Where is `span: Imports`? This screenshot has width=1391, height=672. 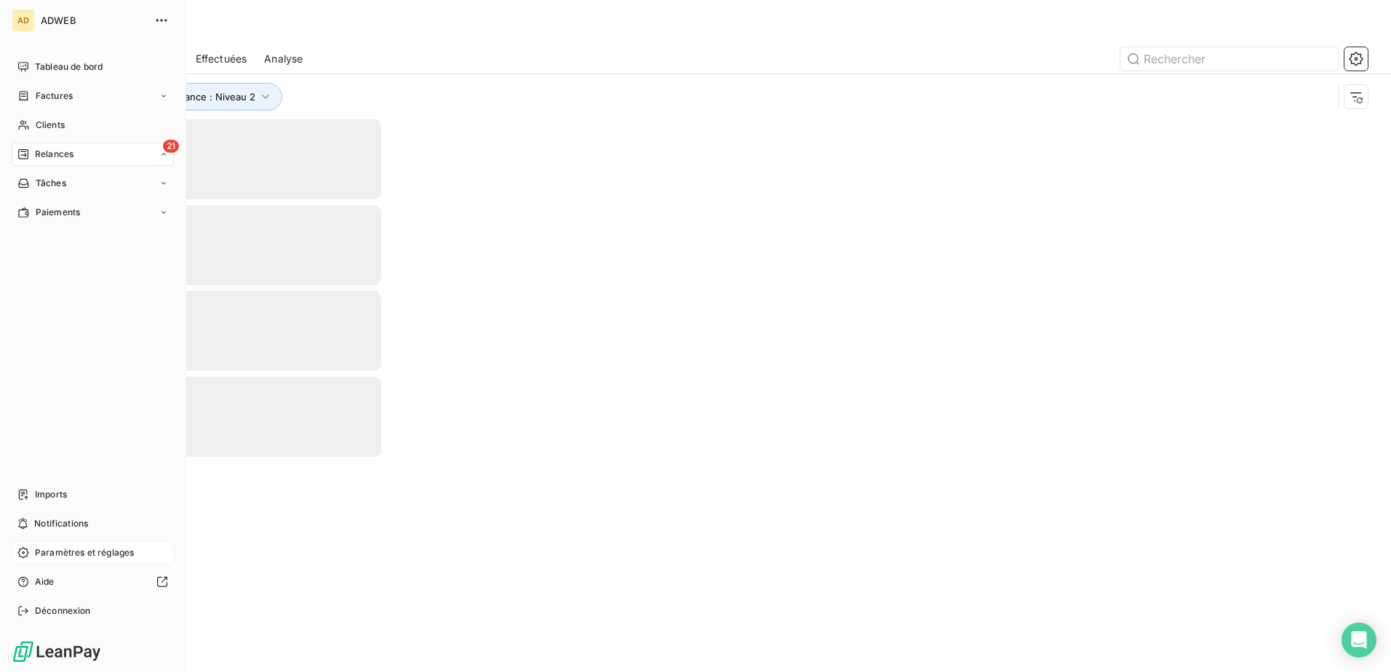 span: Imports is located at coordinates (51, 495).